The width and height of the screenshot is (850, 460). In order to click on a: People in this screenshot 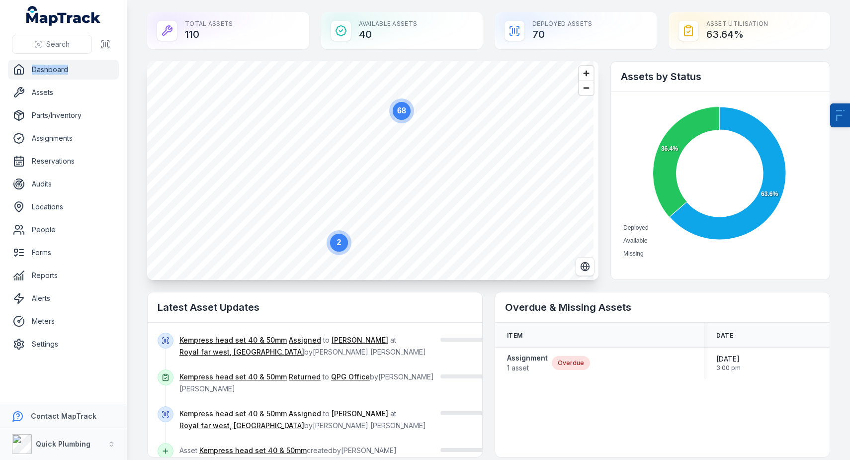, I will do `click(63, 230)`.